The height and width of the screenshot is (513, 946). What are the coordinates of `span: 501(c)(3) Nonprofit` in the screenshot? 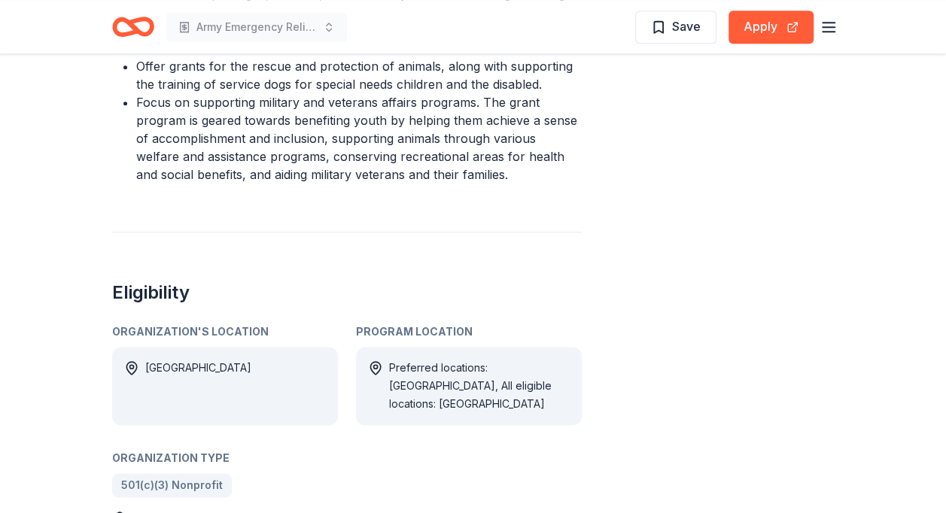 It's located at (172, 486).